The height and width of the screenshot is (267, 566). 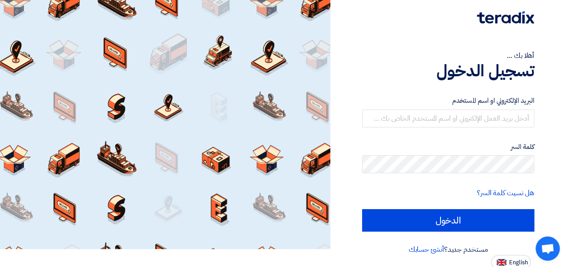 I want to click on input: أدخل بريد العمل الإلكتروني او اسم المستخدم الخاص بك ..., so click(x=448, y=118).